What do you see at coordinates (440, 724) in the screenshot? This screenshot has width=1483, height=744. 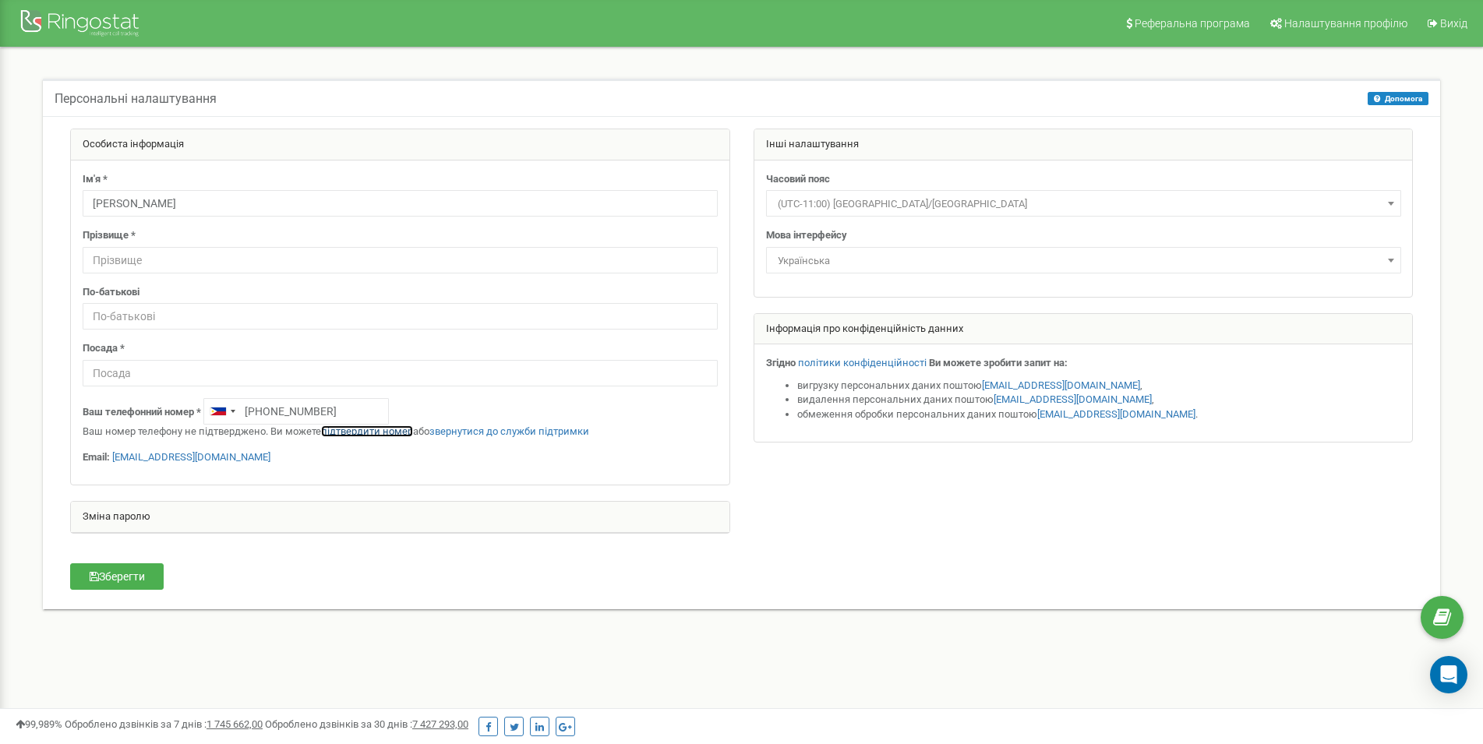 I see `u: 7 427 293,00` at bounding box center [440, 724].